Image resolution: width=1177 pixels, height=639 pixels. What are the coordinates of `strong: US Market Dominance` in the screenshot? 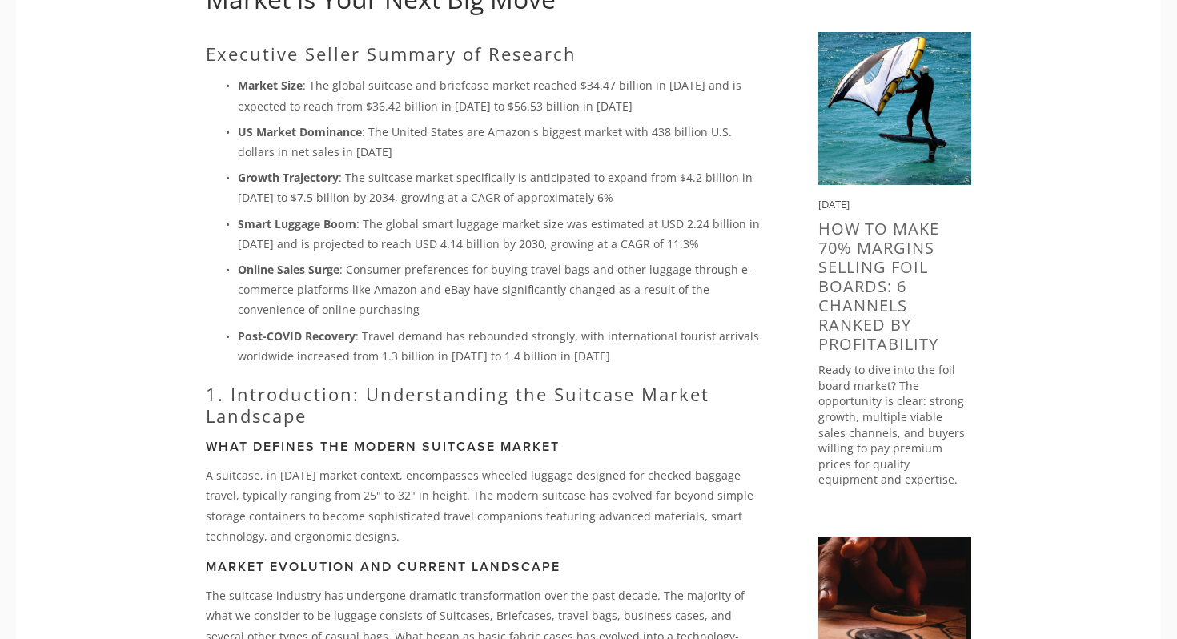 It's located at (299, 131).